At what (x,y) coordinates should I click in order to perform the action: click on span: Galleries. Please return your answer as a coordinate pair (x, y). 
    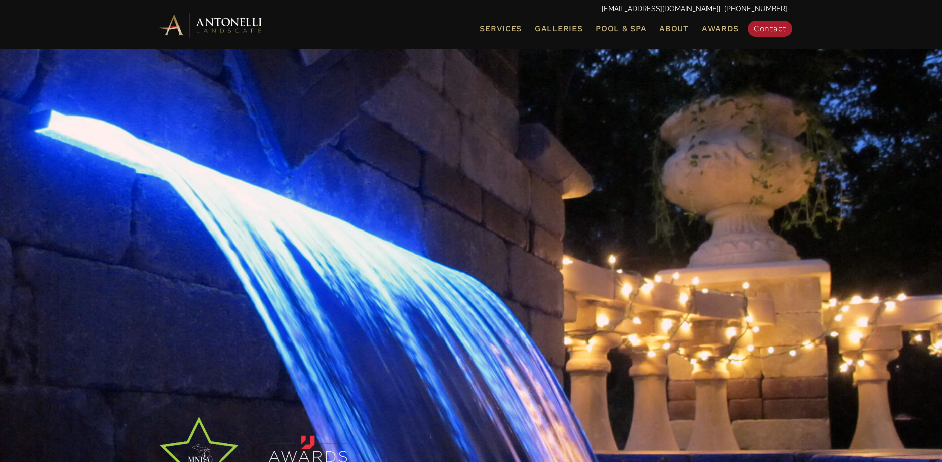
    Looking at the image, I should click on (558, 28).